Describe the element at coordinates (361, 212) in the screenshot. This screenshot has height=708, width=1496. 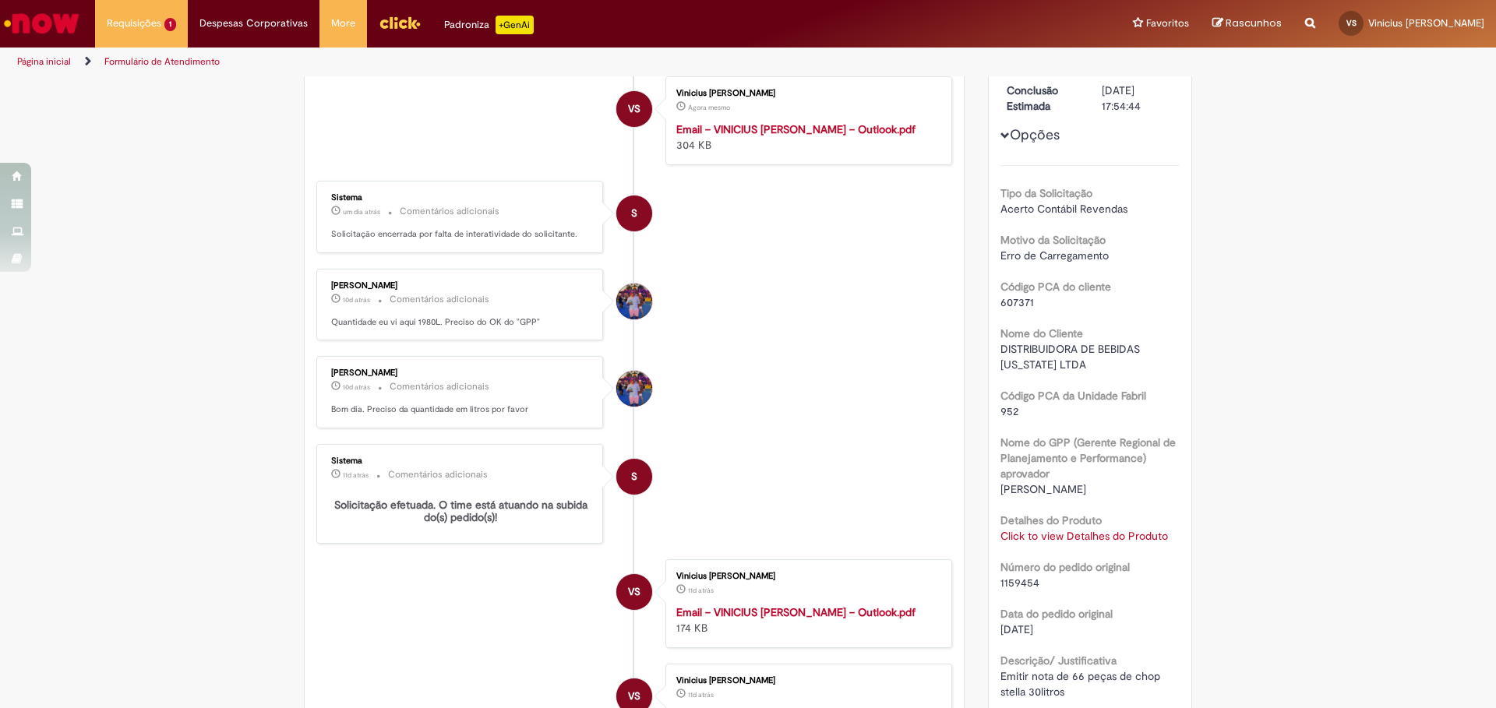
I see `time: 27/08/2025 16:00:01` at that location.